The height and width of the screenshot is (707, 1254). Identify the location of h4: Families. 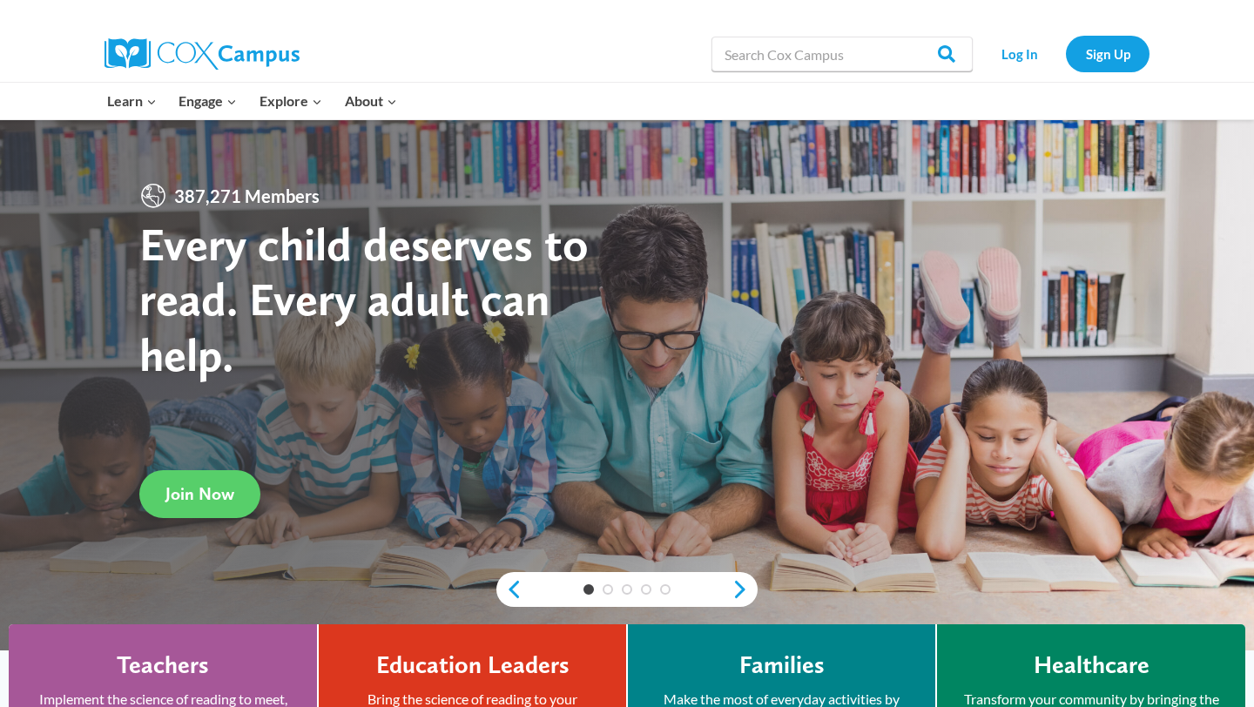
(782, 665).